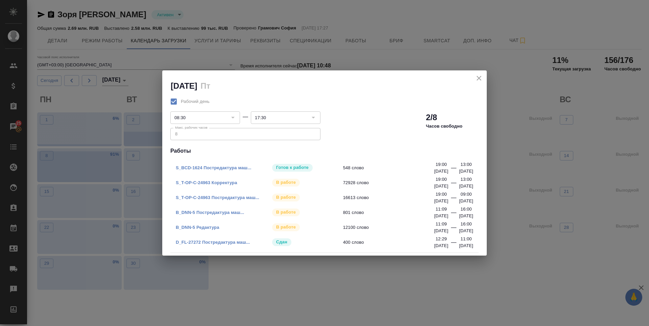 This screenshot has height=326, width=649. I want to click on a: S_BCD-1624 Постредактура маш..., so click(213, 167).